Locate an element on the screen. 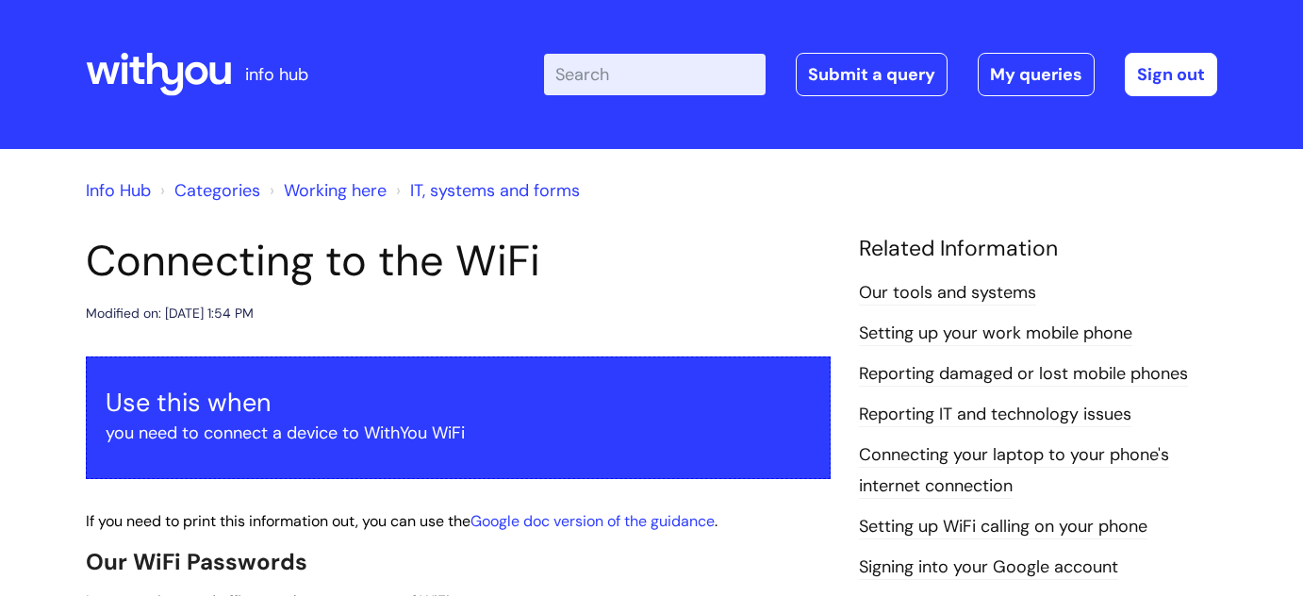 This screenshot has height=596, width=1303. a: Google doc version of the guidance is located at coordinates (592, 520).